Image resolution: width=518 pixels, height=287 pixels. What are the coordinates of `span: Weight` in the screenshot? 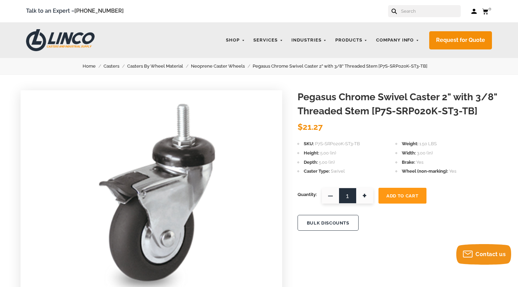 It's located at (410, 143).